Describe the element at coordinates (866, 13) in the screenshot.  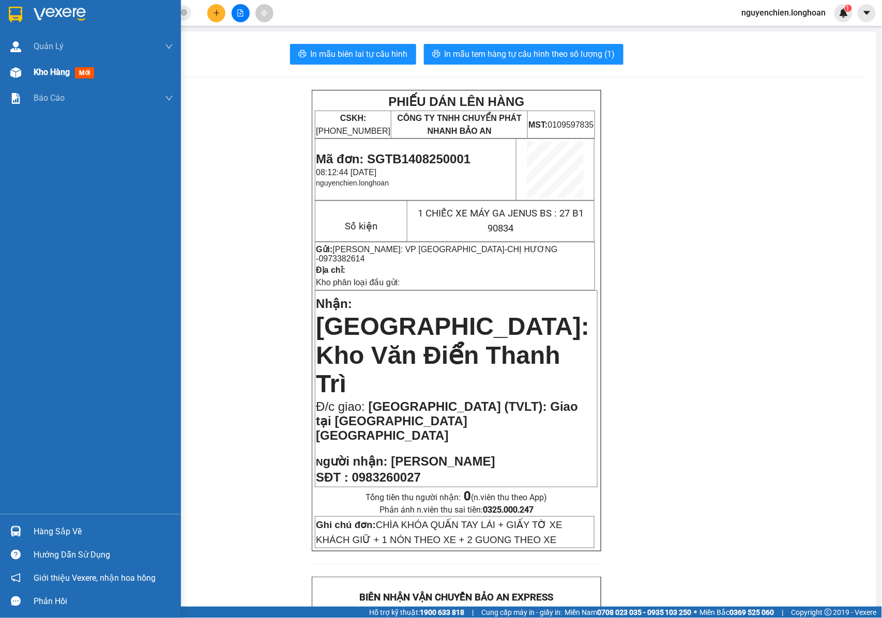
I see `button: caret-down` at that location.